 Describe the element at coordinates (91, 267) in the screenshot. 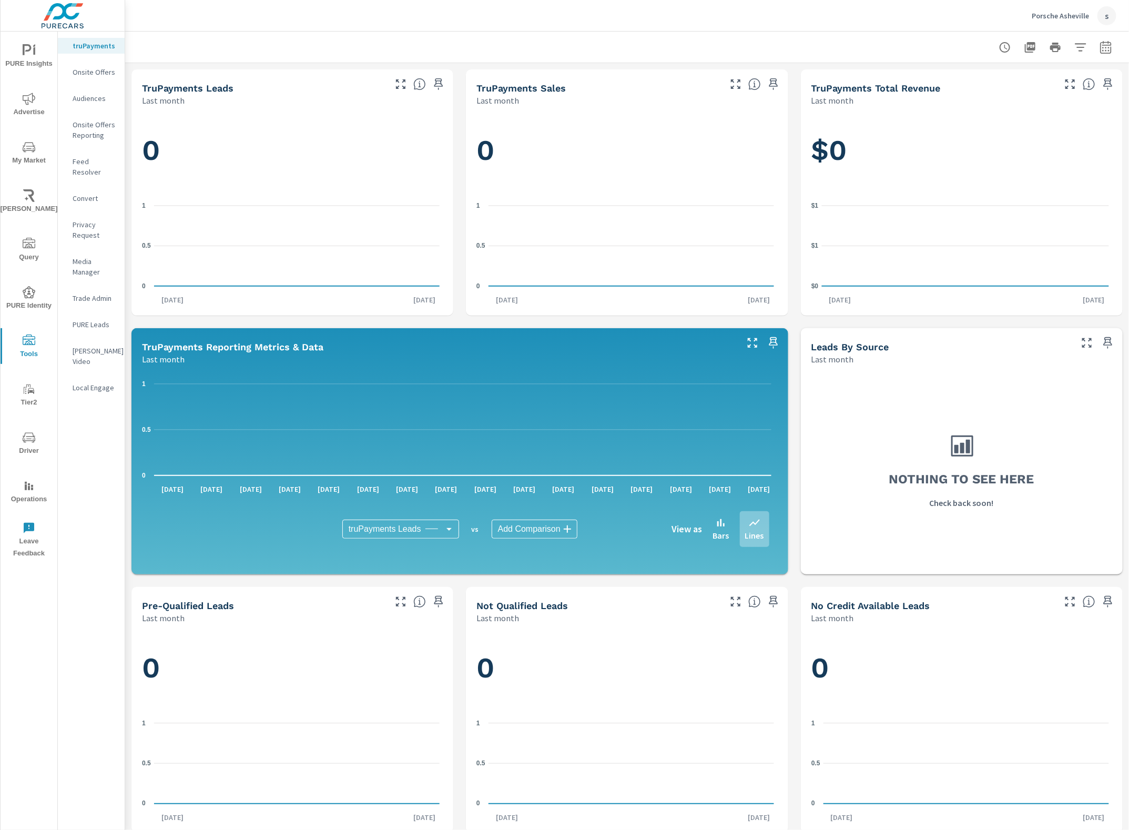

I see `div: Media Manager` at that location.